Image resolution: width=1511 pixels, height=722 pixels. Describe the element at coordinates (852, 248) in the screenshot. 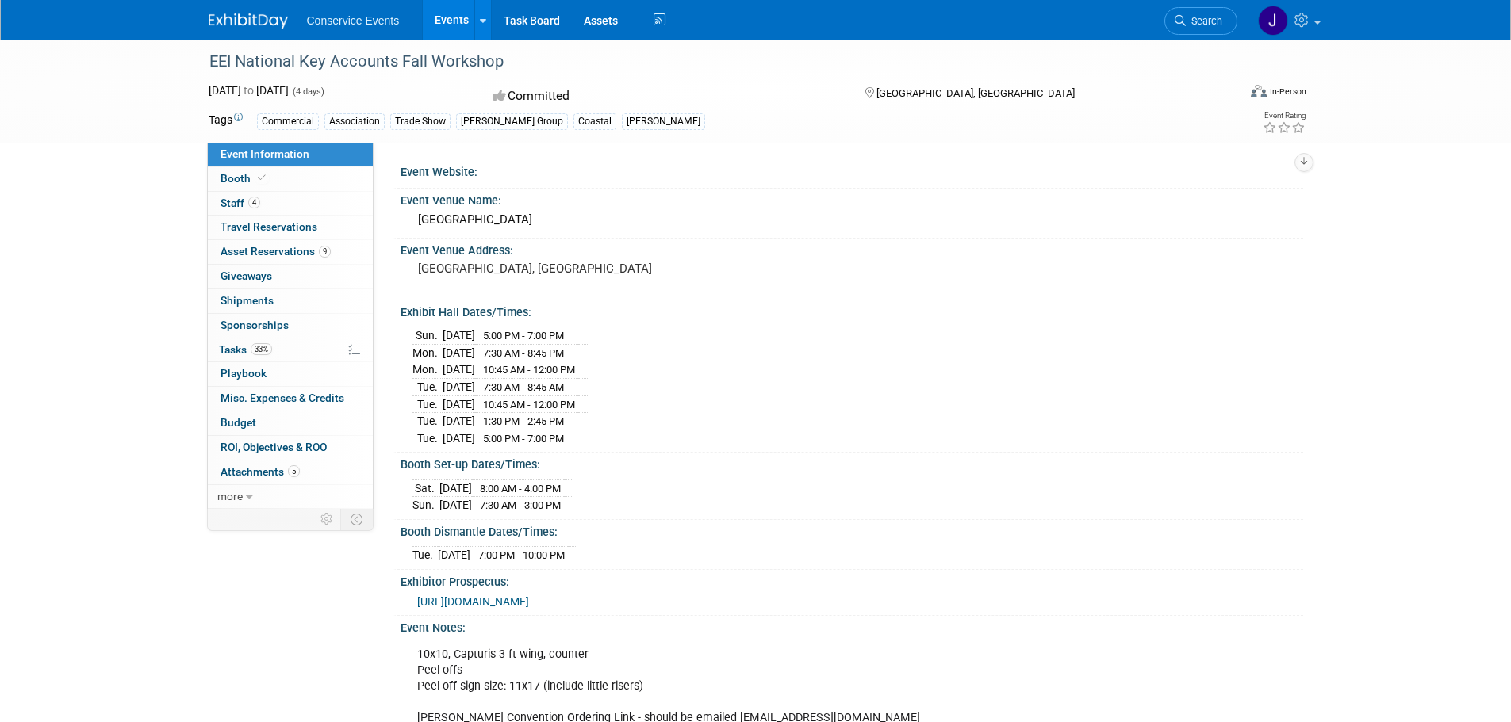

I see `div: Event Venue Address:` at that location.